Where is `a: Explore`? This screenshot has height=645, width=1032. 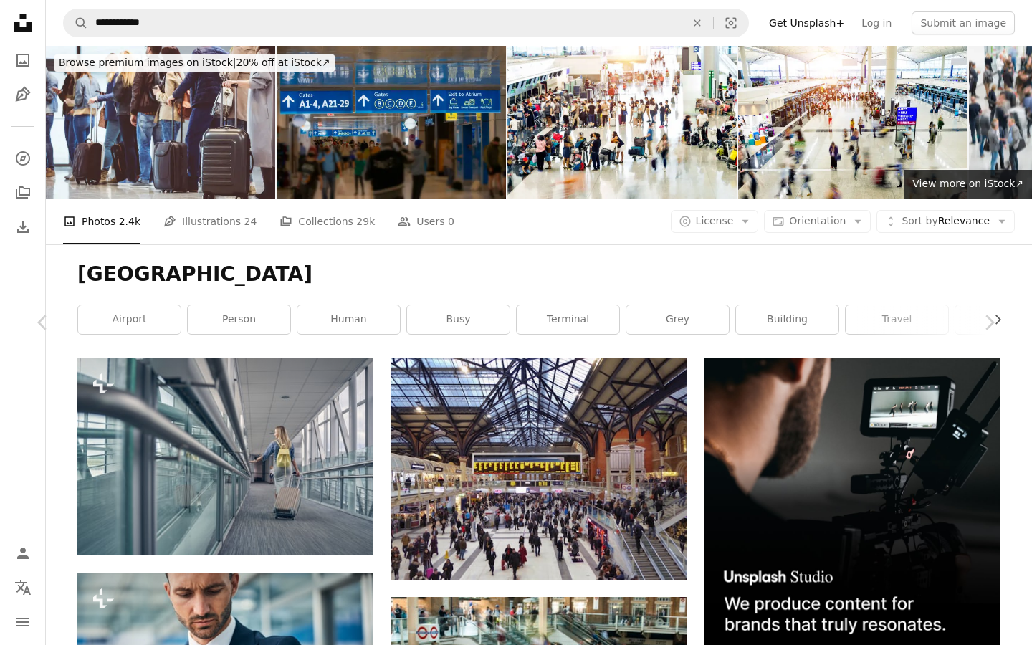
a: Explore is located at coordinates (23, 158).